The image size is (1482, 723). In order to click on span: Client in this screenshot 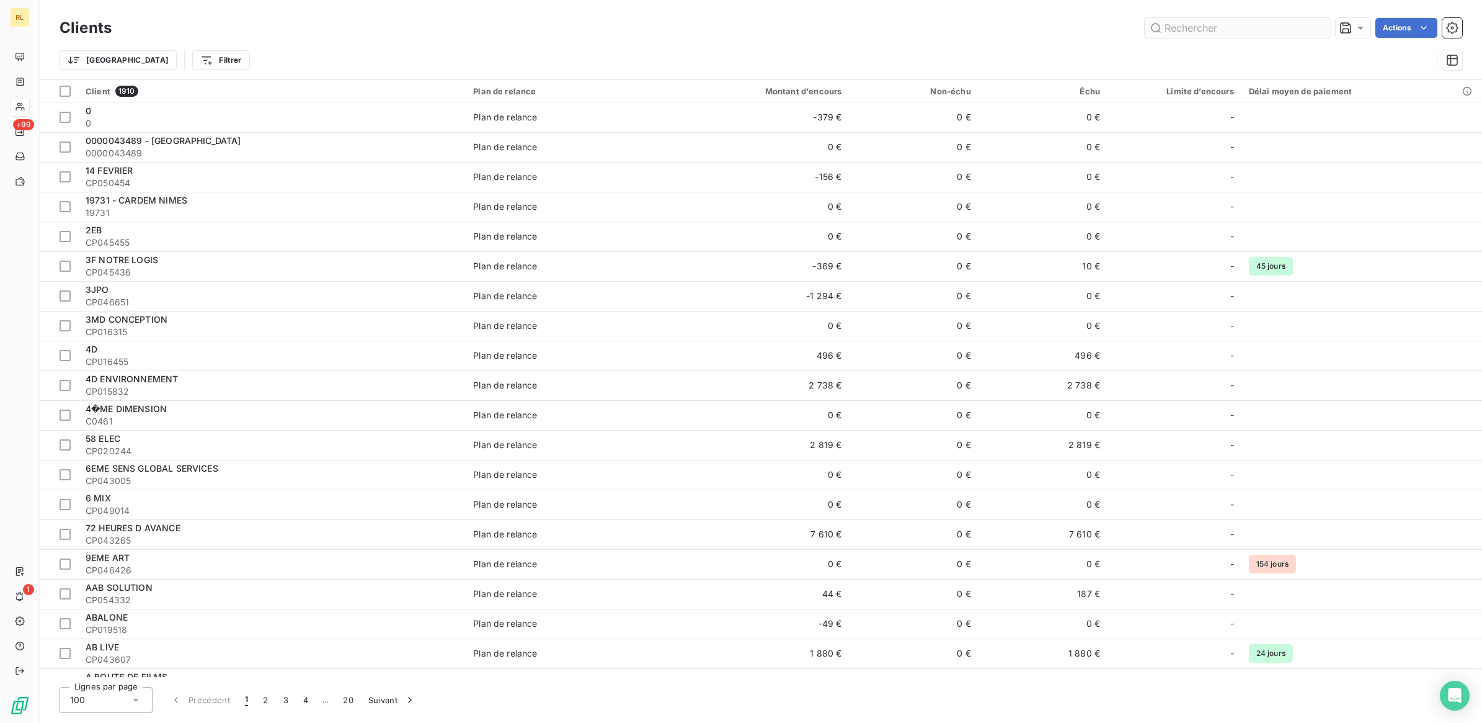, I will do `click(98, 91)`.